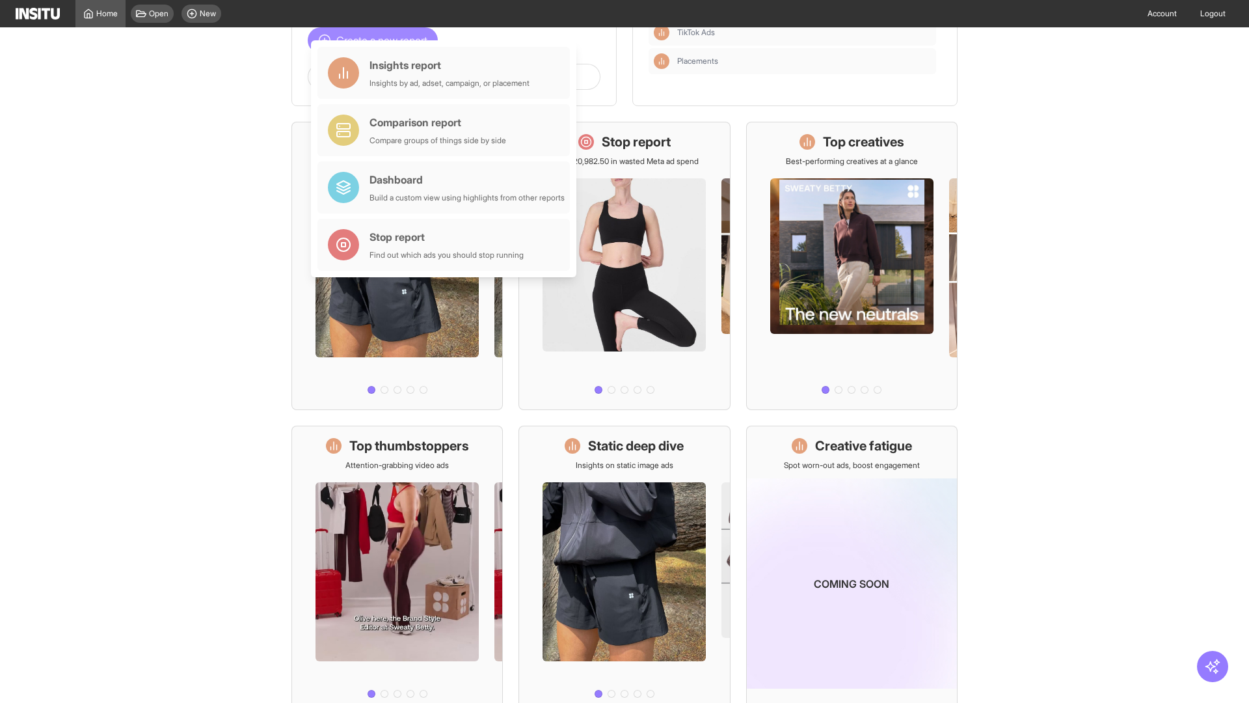 The height and width of the screenshot is (703, 1249). Describe the element at coordinates (107, 14) in the screenshot. I see `span: Home` at that location.